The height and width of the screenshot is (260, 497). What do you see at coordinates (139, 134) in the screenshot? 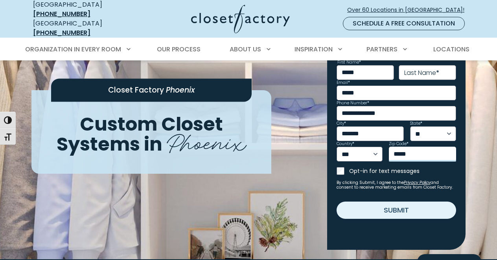
I see `span: Custom Closet Systems in` at bounding box center [139, 134].